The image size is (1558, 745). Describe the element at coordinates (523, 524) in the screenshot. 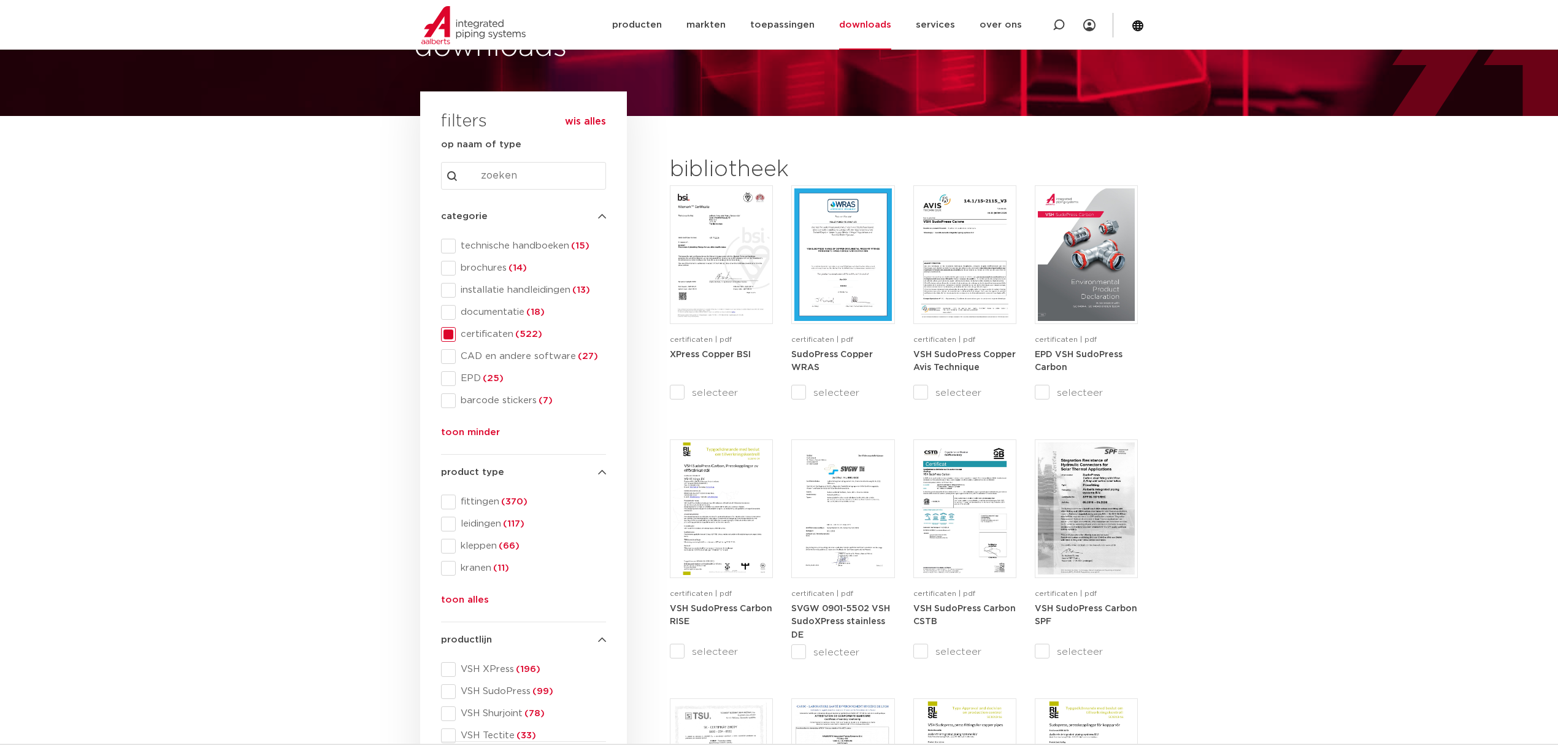

I see `div: leidingen(117)` at that location.